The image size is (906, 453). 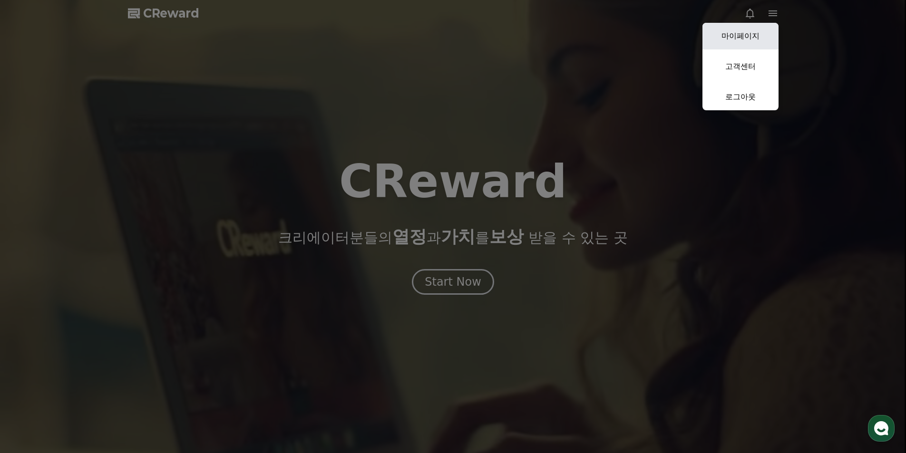 I want to click on a: 홈, so click(x=33, y=314).